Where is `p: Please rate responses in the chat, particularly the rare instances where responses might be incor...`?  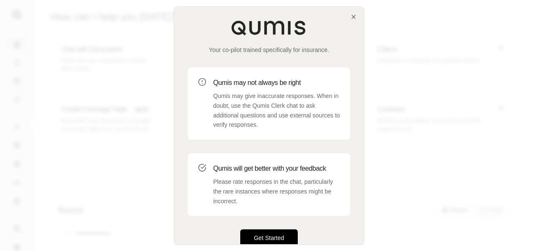
p: Please rate responses in the chat, particularly the rare instances where responses might be incor... is located at coordinates (276, 191).